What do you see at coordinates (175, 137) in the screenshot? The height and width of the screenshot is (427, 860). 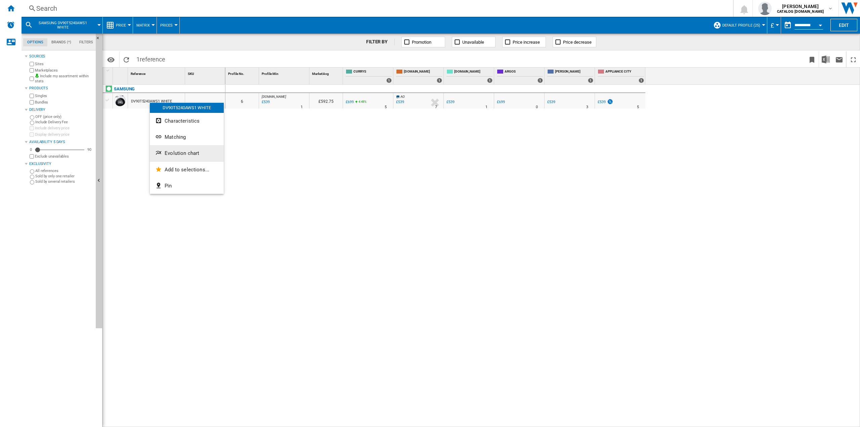 I see `span: Matching` at bounding box center [175, 137].